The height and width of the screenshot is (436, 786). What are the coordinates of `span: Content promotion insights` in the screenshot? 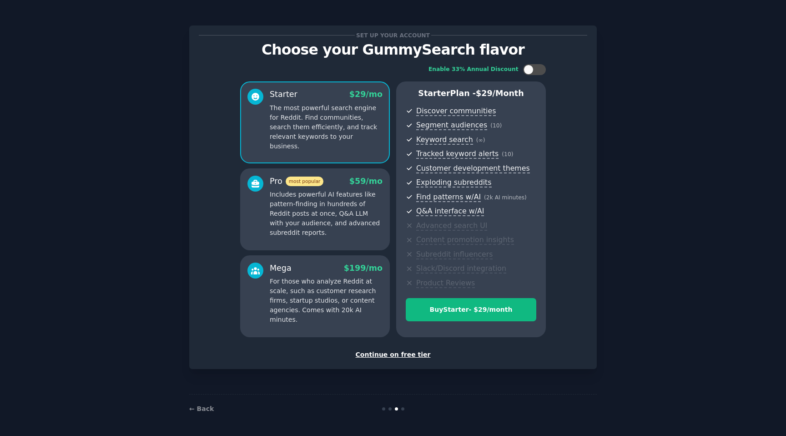 It's located at (465, 240).